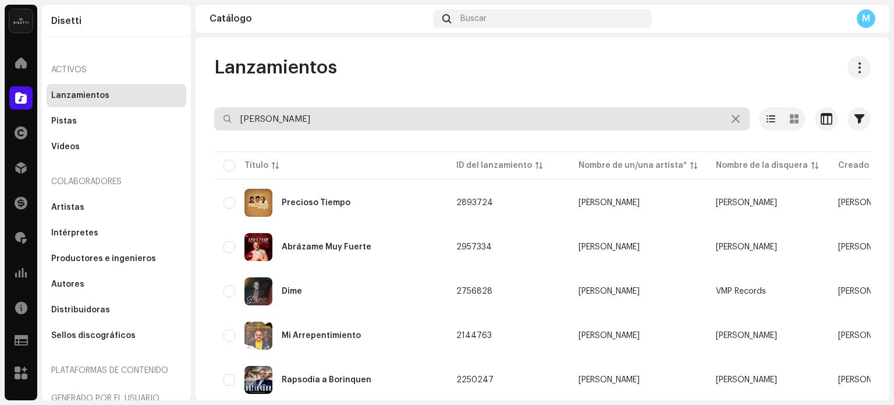  What do you see at coordinates (474, 247) in the screenshot?
I see `span: 2957334` at bounding box center [474, 247].